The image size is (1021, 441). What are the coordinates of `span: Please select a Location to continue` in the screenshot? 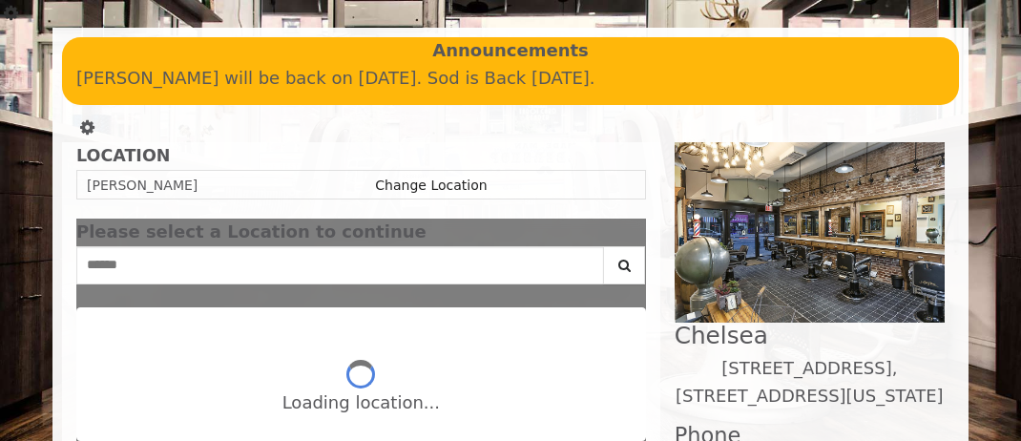 It's located at (251, 231).